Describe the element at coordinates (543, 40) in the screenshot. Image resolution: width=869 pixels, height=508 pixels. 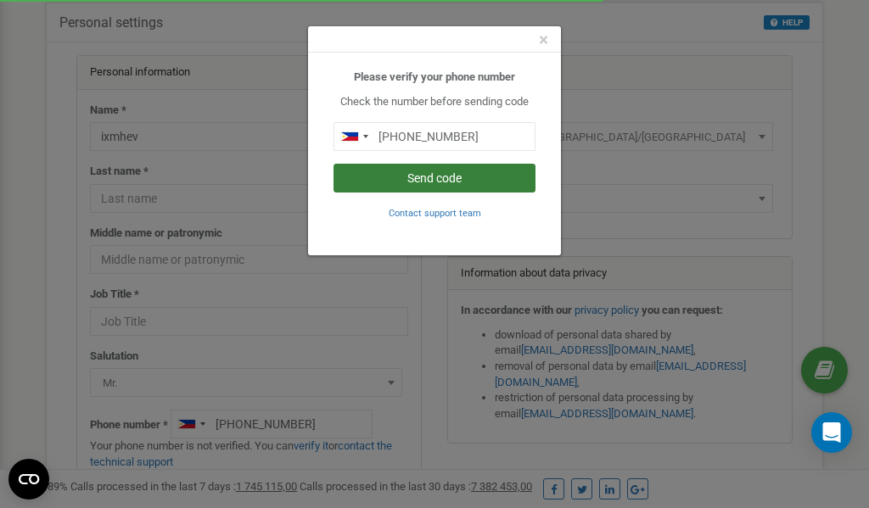
I see `button: Close` at that location.